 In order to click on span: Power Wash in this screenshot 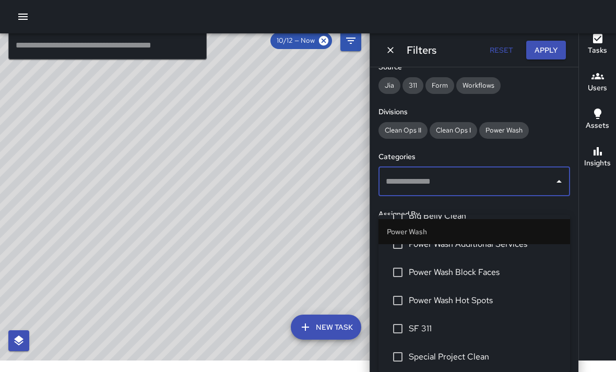, I will do `click(503, 130)`.